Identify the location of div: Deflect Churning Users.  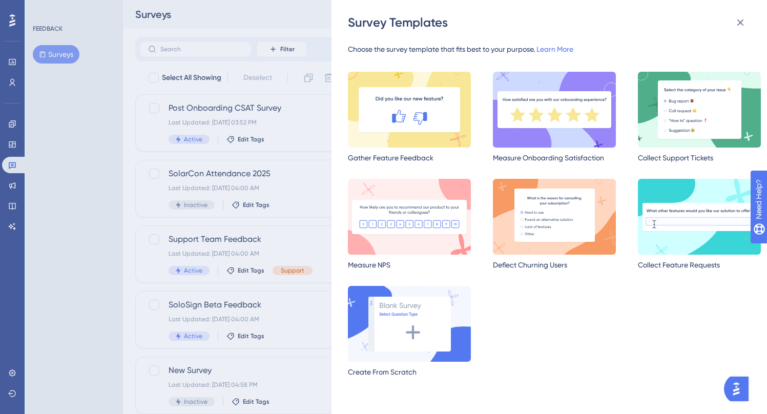
(554, 265).